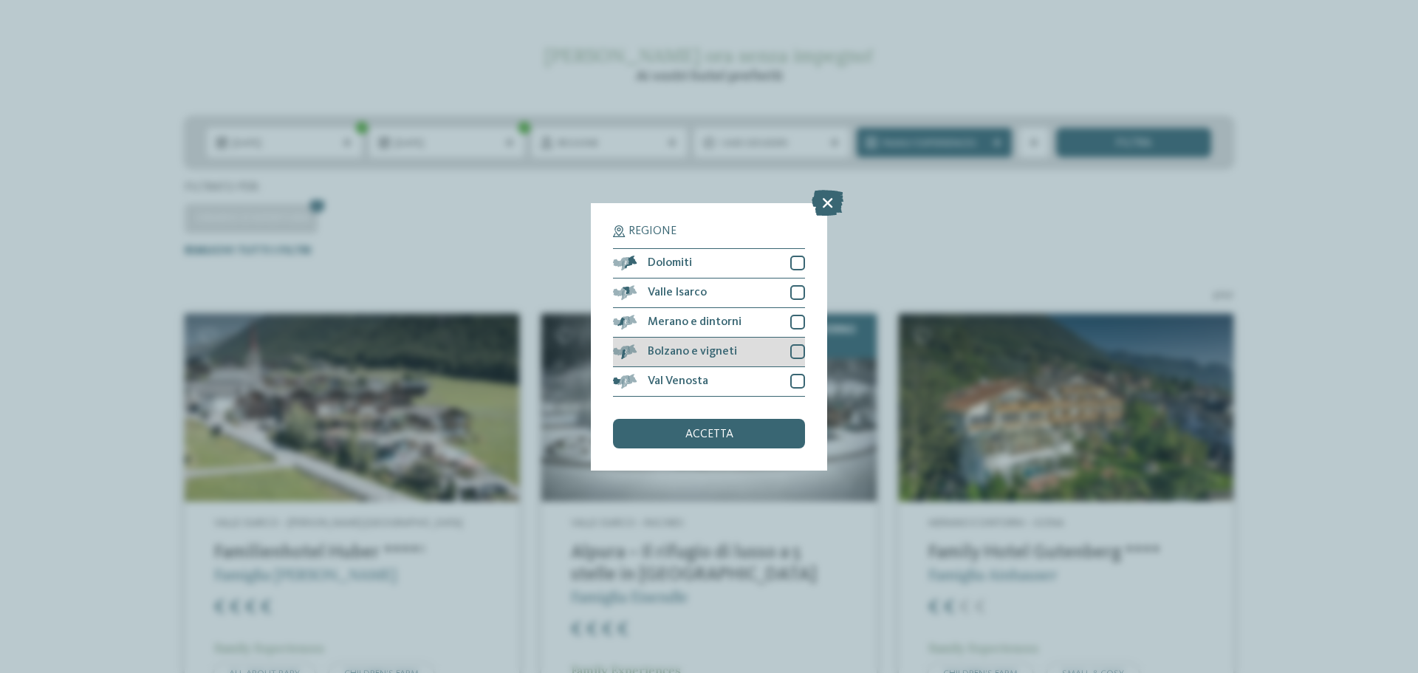  I want to click on span: Val Venosta, so click(678, 381).